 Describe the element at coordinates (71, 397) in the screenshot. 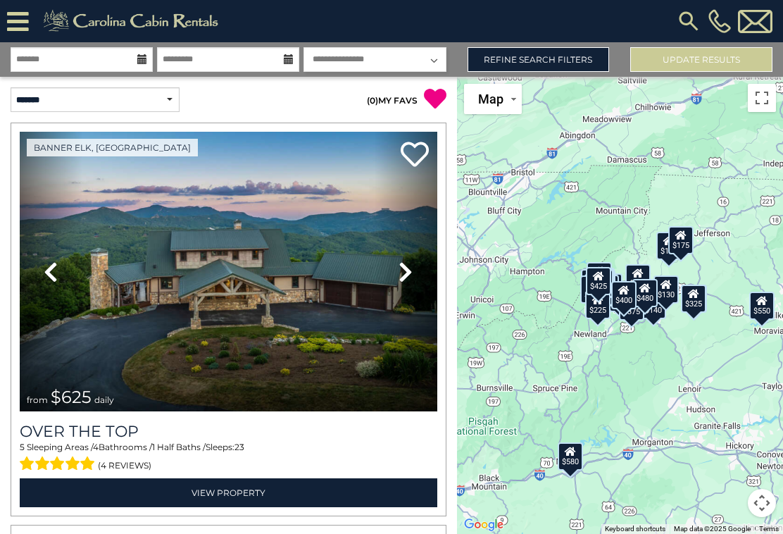

I see `span: $625` at that location.